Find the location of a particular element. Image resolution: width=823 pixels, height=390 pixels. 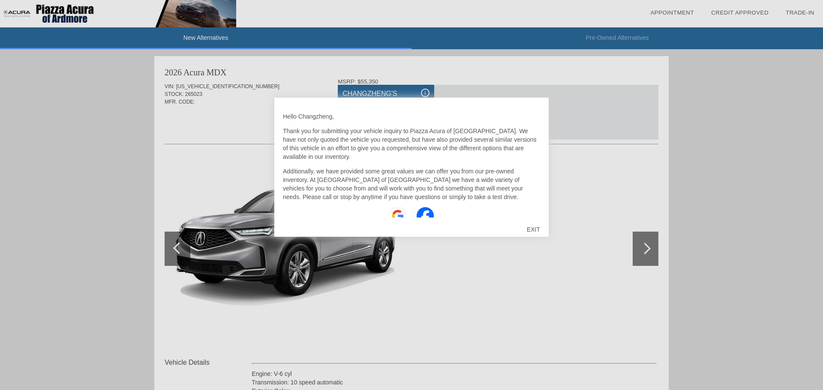

p: Hello Changzheng, is located at coordinates (411, 117).